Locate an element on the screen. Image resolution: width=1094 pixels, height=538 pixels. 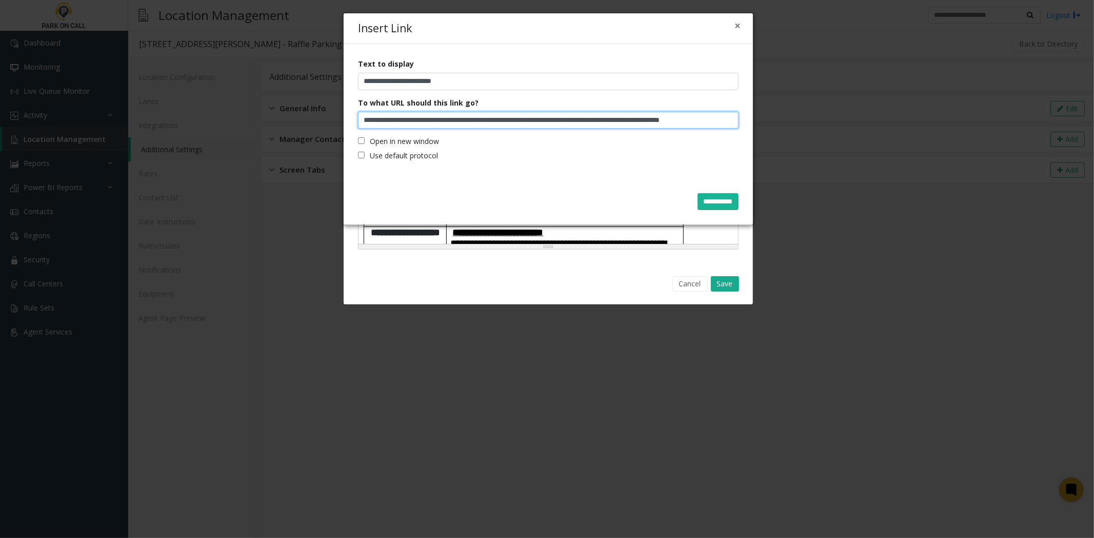
input: Use default protocol is located at coordinates (361, 155).